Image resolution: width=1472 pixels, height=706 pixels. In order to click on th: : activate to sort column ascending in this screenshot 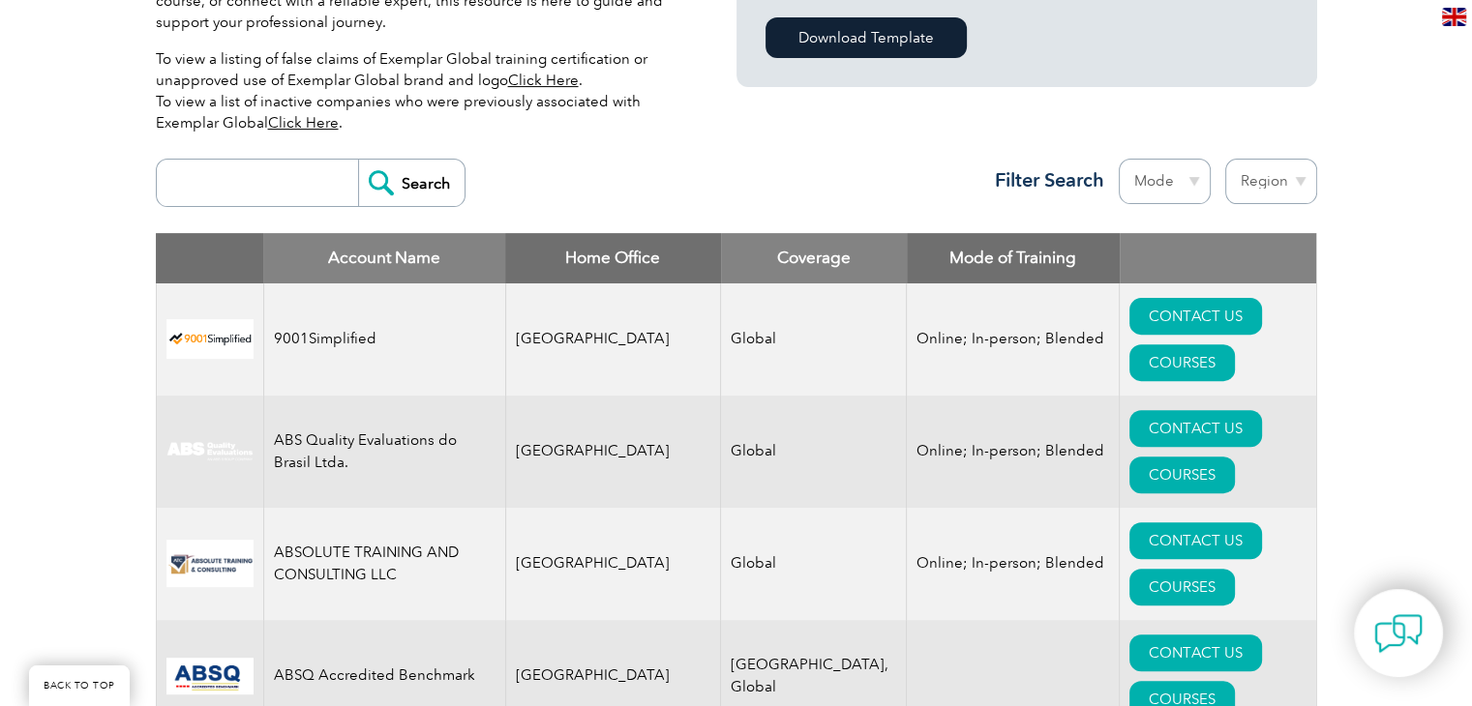, I will do `click(1217, 258)`.